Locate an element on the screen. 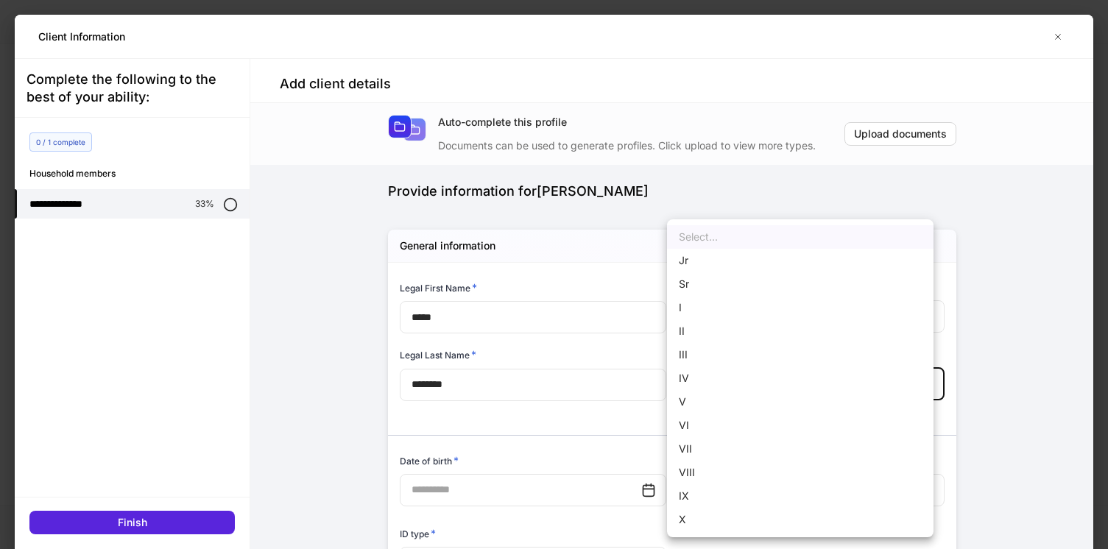 The height and width of the screenshot is (549, 1108). li: II is located at coordinates (800, 331).